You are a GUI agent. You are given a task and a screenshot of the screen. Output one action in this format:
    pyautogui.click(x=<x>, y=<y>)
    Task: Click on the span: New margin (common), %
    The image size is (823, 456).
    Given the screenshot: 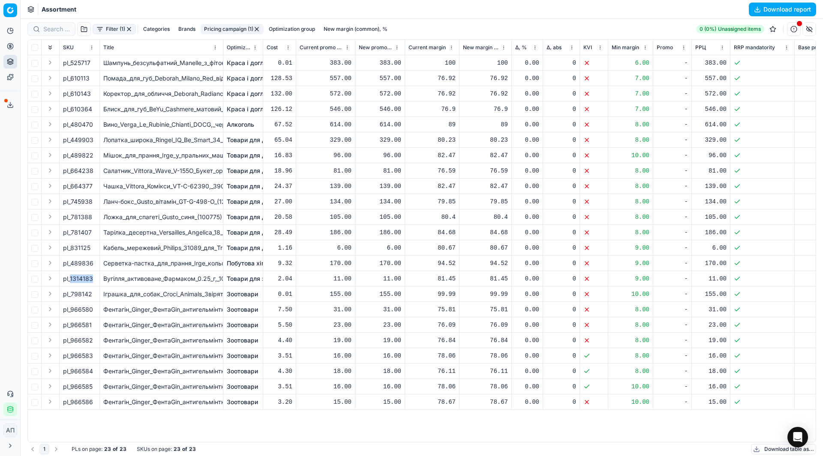 What is the action you would take?
    pyautogui.click(x=481, y=48)
    